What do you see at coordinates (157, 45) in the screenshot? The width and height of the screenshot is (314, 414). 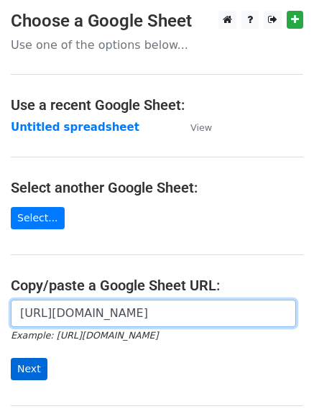 I see `p: Use one of the options below...` at bounding box center [157, 45].